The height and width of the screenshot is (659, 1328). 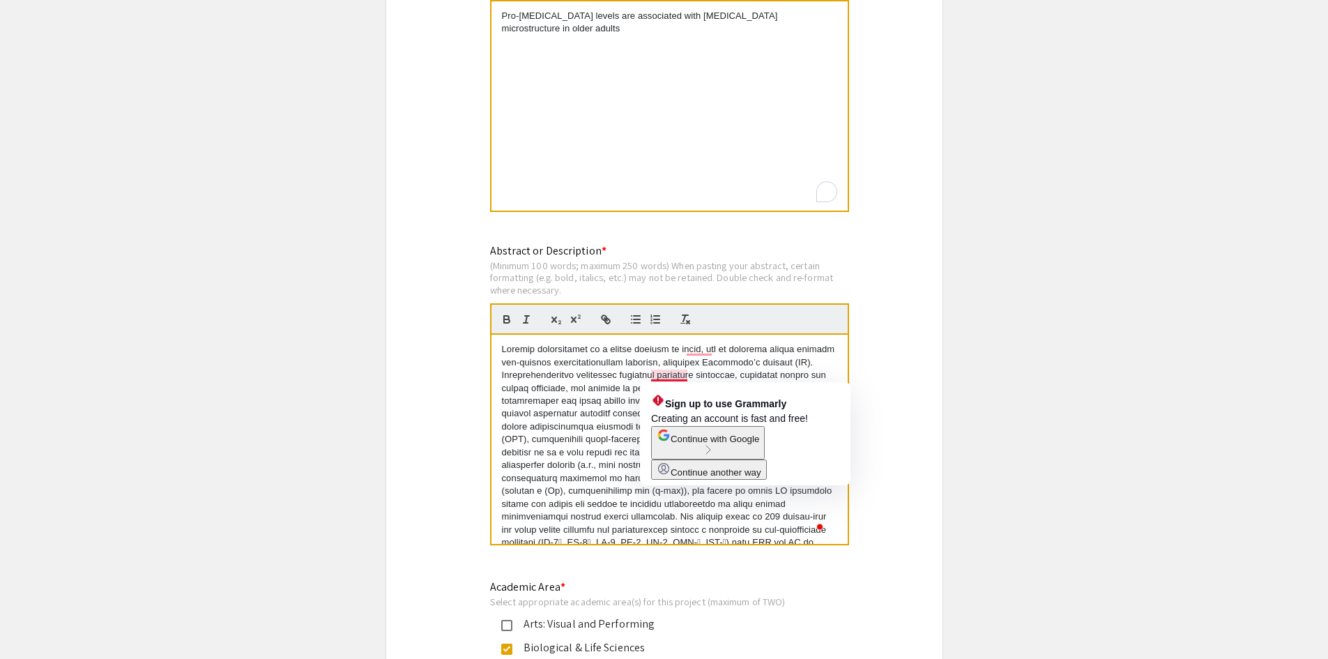 I want to click on mat-label: Academic Area, so click(x=528, y=586).